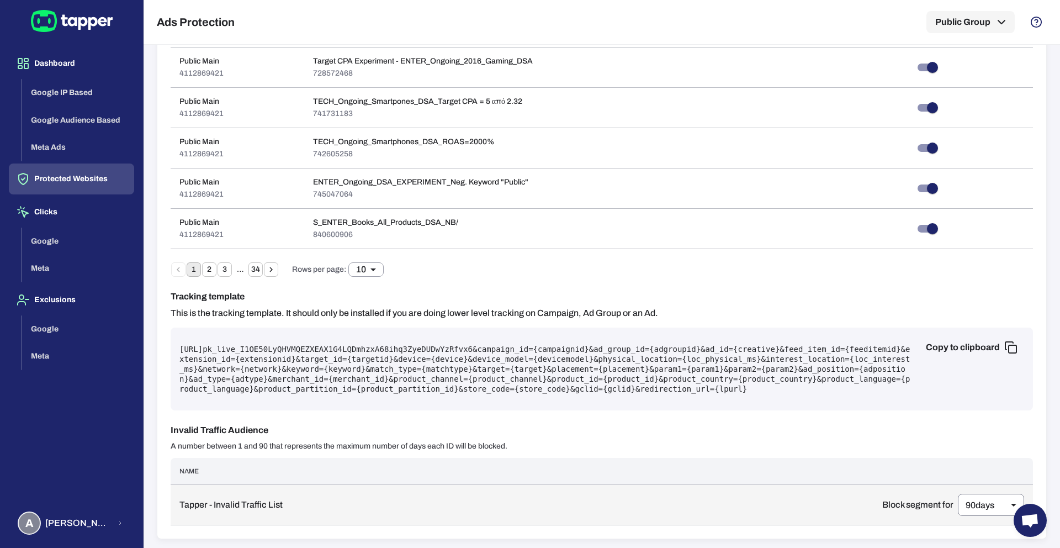  I want to click on div: 10, so click(366, 270).